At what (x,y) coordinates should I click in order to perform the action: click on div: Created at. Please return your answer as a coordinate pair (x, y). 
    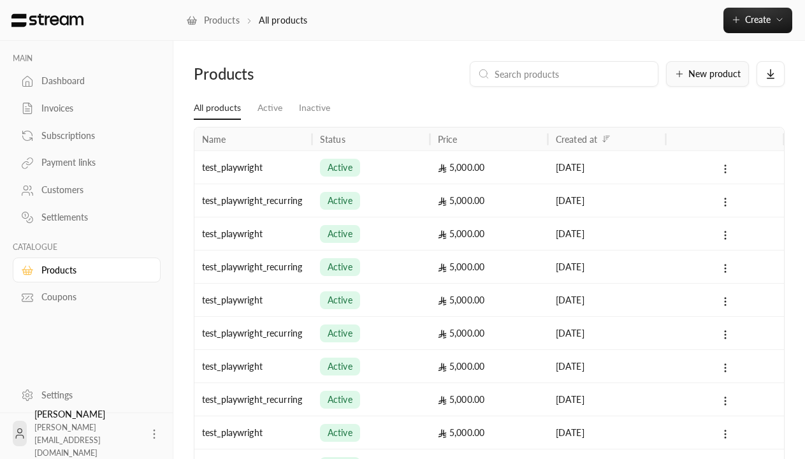
    Looking at the image, I should click on (577, 139).